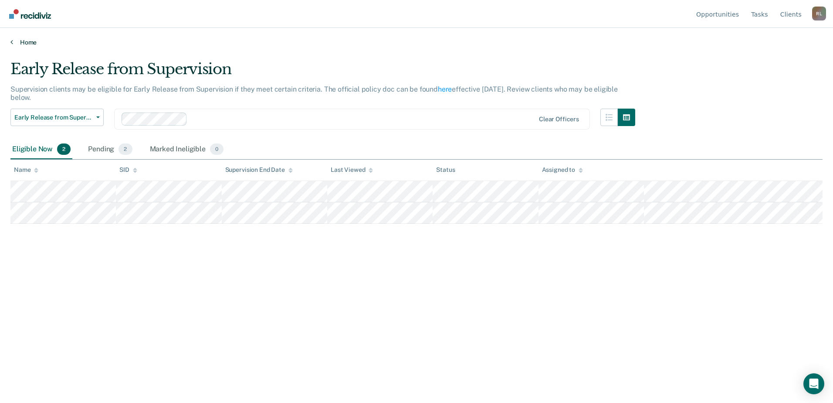 The width and height of the screenshot is (833, 403). What do you see at coordinates (110, 149) in the screenshot?
I see `div: Pending2` at bounding box center [110, 149].